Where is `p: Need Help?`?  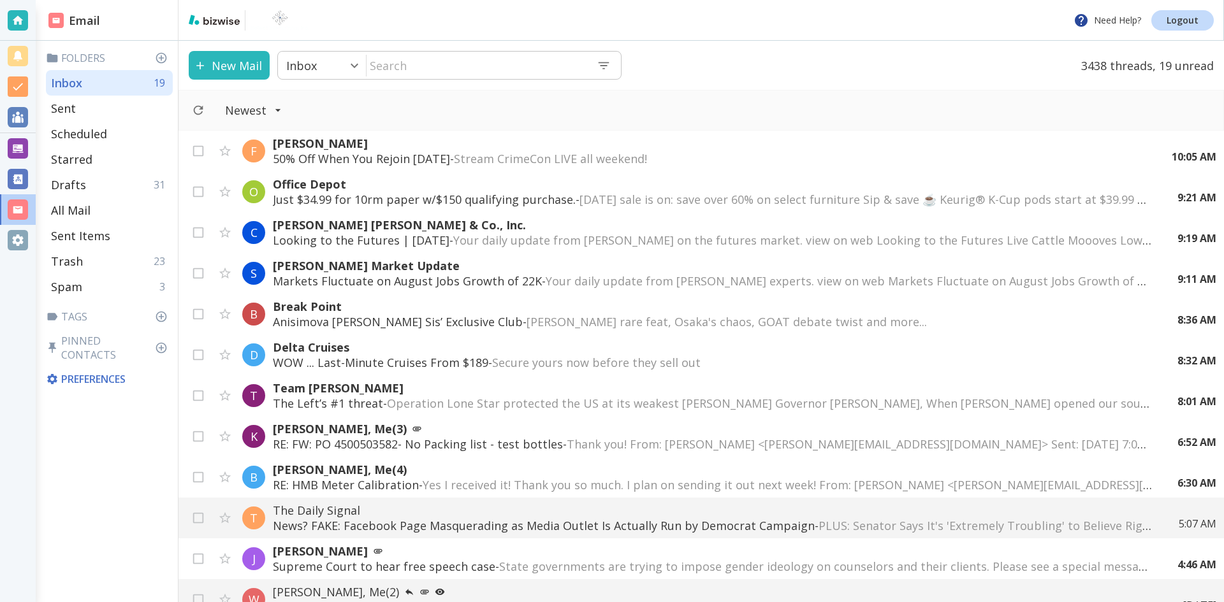
p: Need Help? is located at coordinates (1107, 20).